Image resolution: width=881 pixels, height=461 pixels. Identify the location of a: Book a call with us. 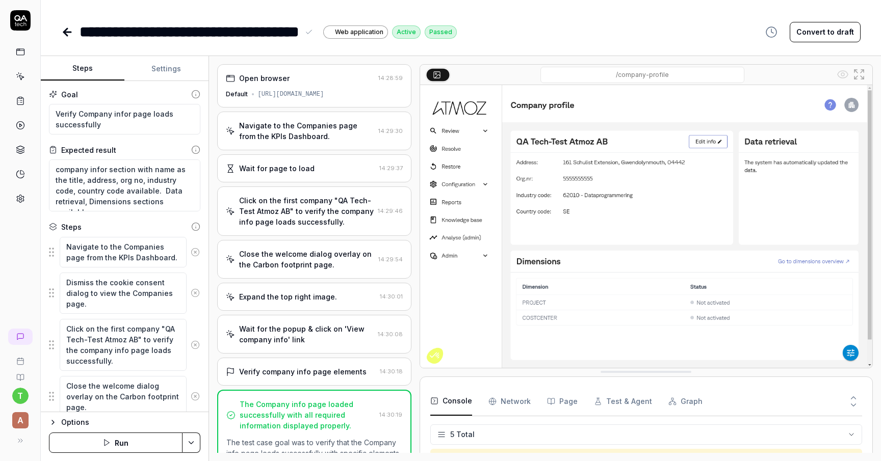
(20, 357).